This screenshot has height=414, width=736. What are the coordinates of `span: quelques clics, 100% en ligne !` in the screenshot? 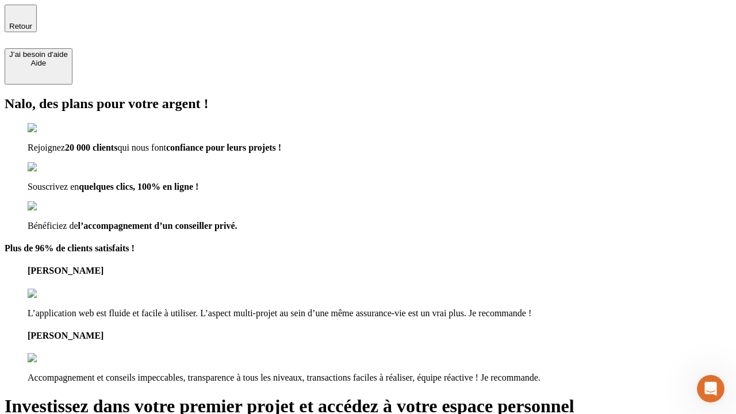 It's located at (139, 186).